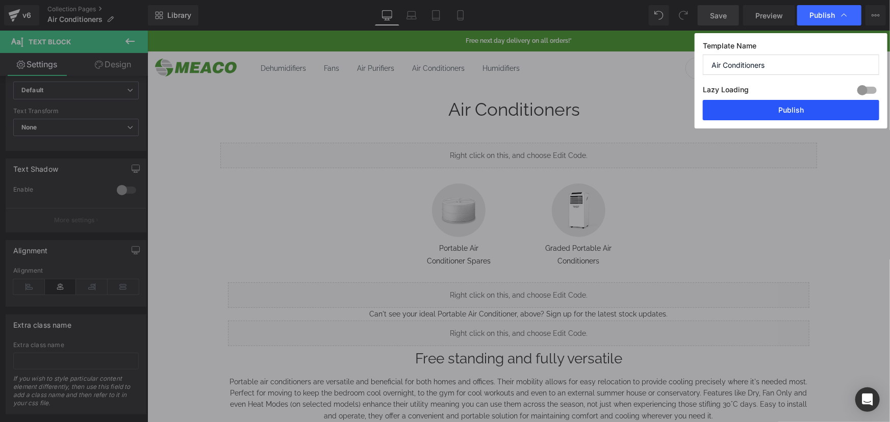 This screenshot has width=890, height=422. Describe the element at coordinates (431, 224) in the screenshot. I see `p: s` at that location.